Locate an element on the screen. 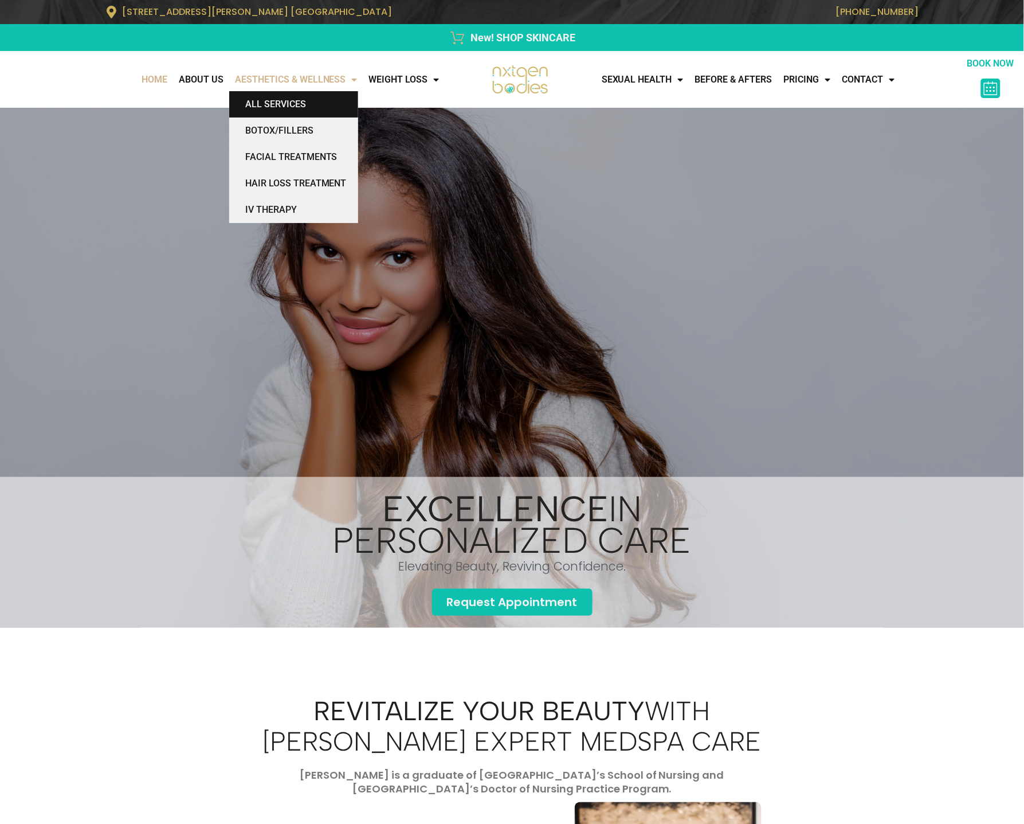  a: HAIR LOSS Treatment is located at coordinates (293, 183).